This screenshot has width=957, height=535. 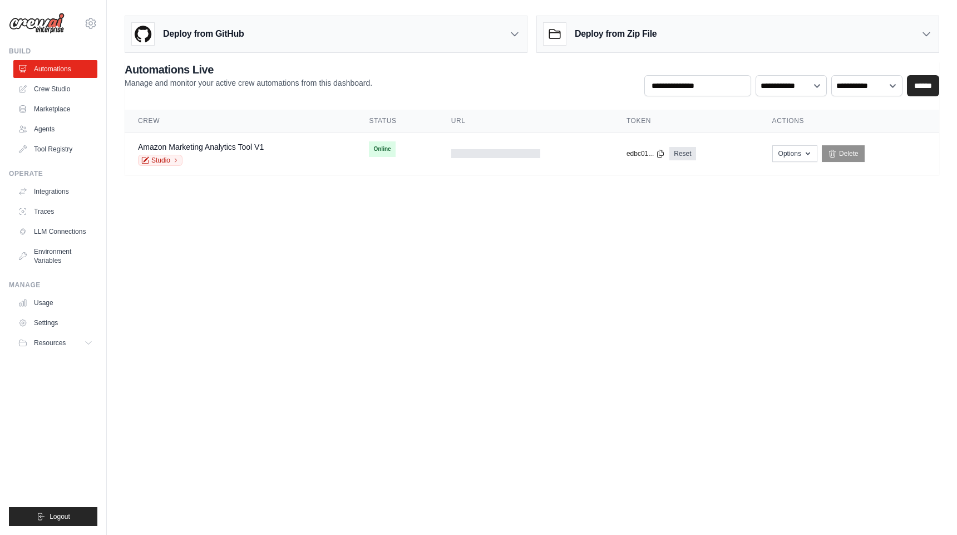 I want to click on th: Status, so click(x=396, y=121).